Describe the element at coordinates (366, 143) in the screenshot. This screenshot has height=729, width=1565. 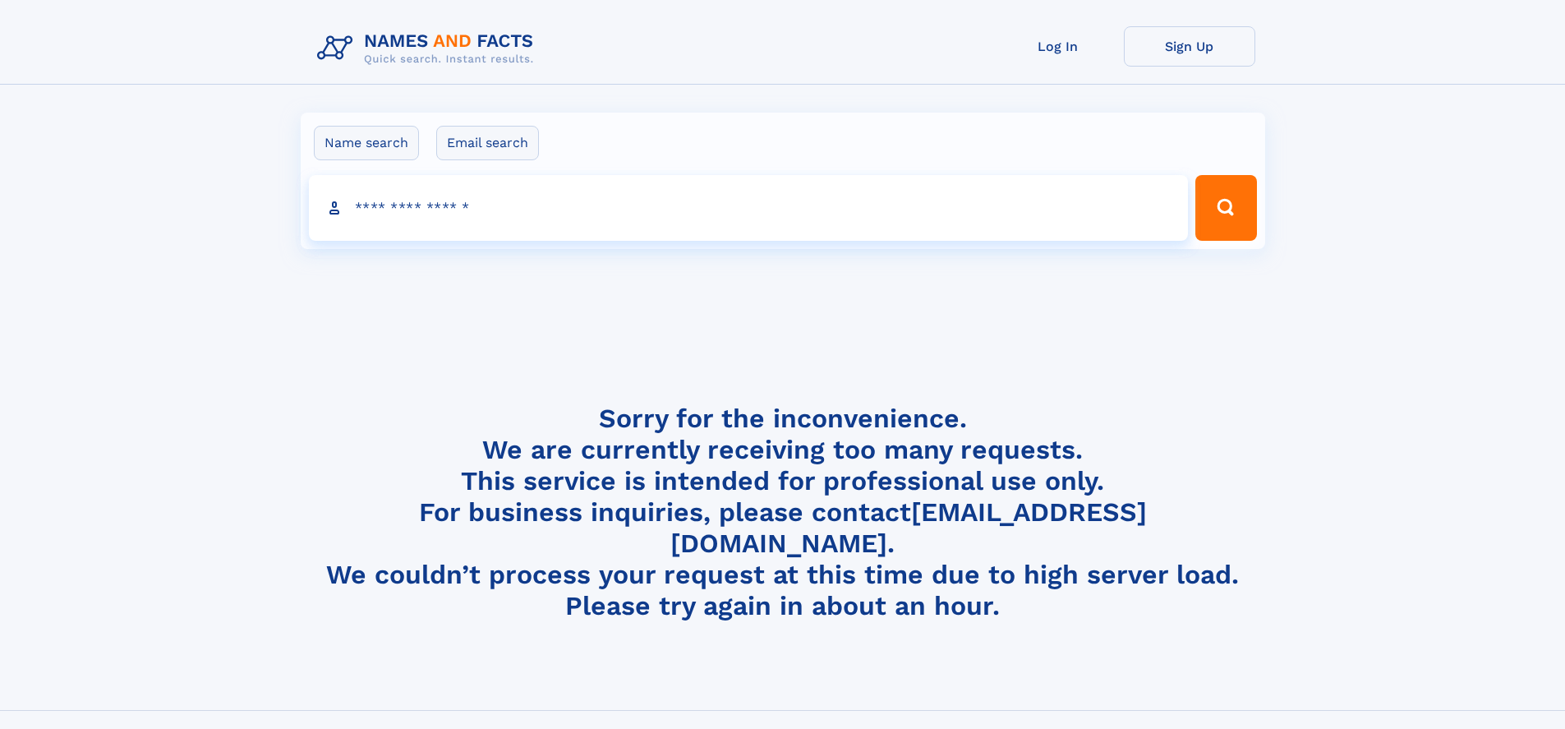
I see `label: Name search` at that location.